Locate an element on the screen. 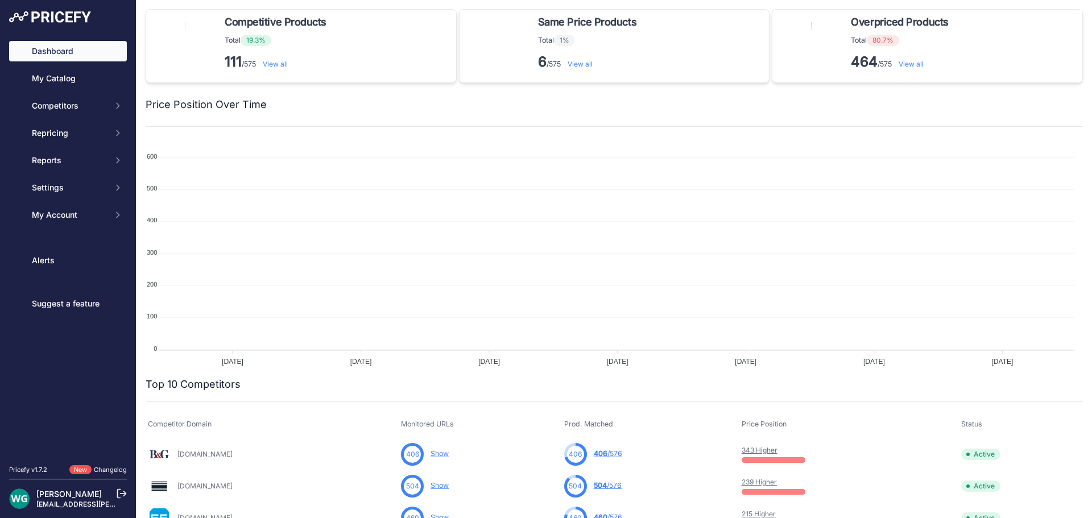  a: Suggest a feature is located at coordinates (68, 304).